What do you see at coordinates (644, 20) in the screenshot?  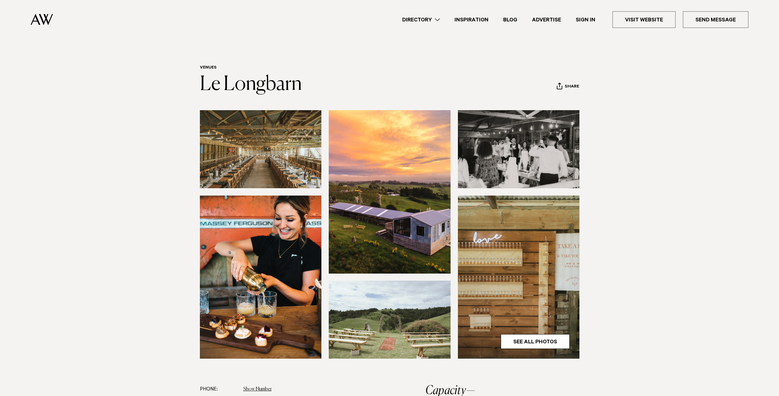 I see `a: Visit Website` at bounding box center [644, 20].